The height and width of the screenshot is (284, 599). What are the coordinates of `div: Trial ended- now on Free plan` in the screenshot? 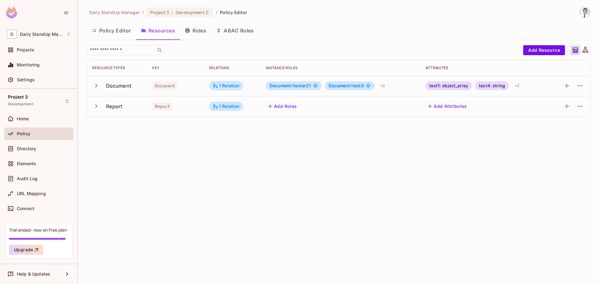 It's located at (38, 230).